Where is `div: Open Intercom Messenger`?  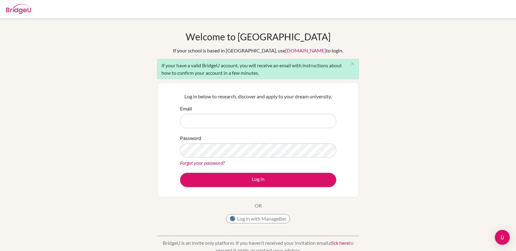
div: Open Intercom Messenger is located at coordinates (502, 237).